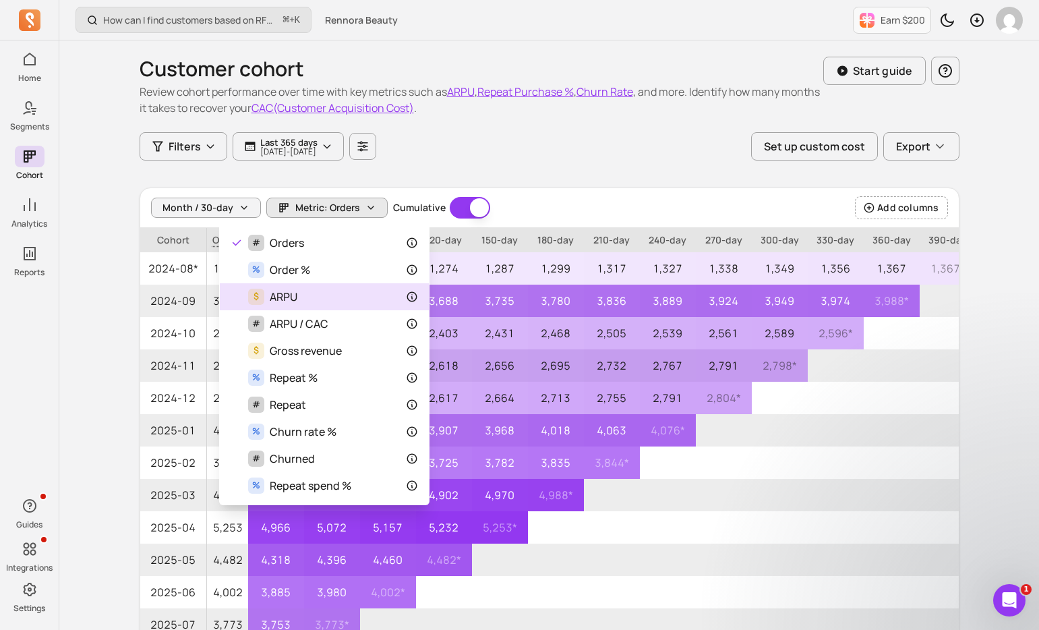 The image size is (1039, 630). I want to click on span: Repeat %, so click(293, 378).